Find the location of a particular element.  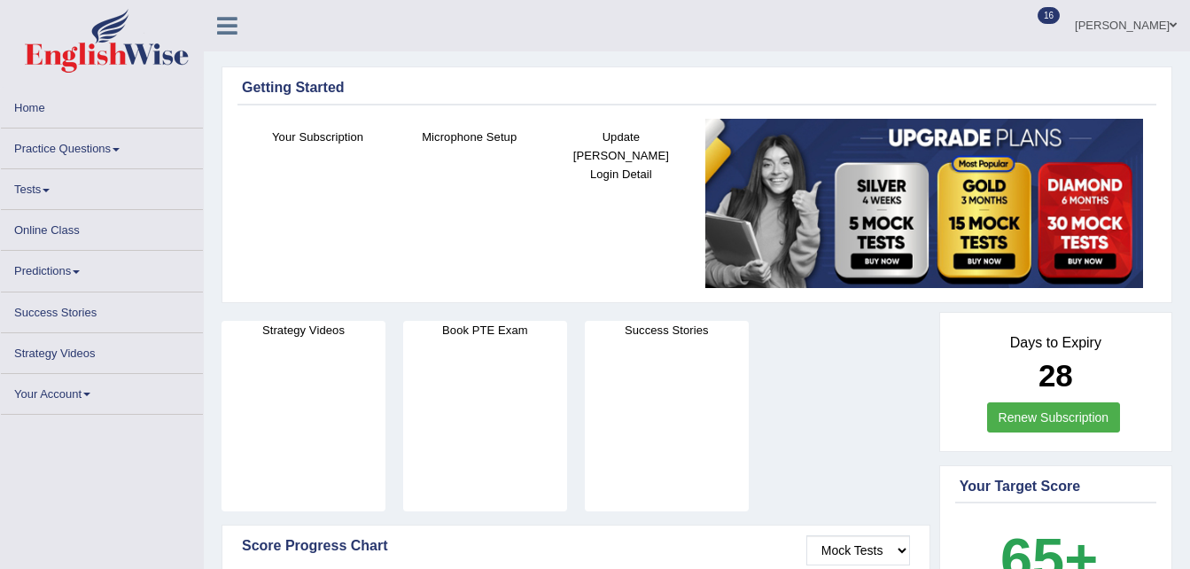

b: 28 is located at coordinates (1055, 375).